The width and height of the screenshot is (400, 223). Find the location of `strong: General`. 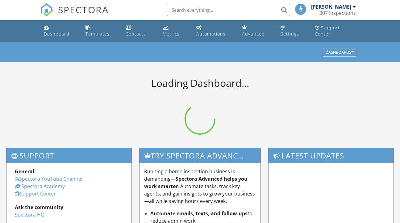

strong: General is located at coordinates (24, 171).